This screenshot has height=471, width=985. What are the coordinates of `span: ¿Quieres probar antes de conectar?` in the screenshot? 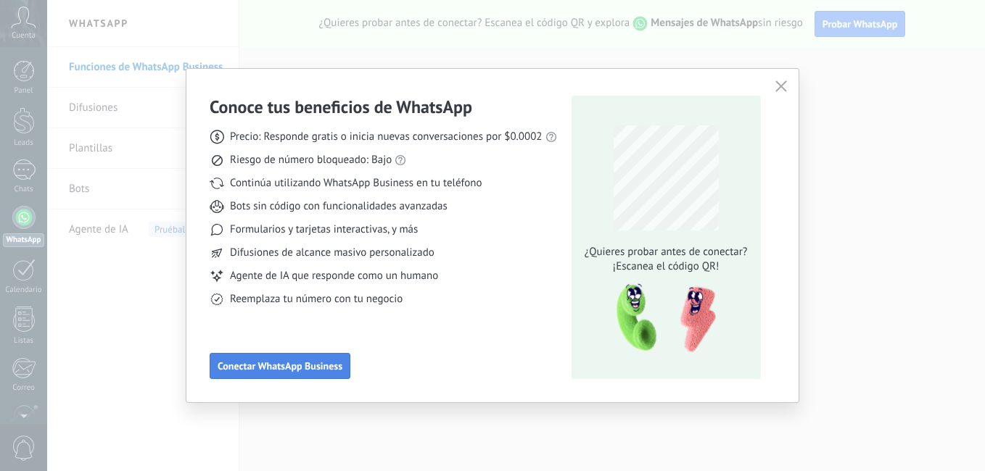 It's located at (666, 252).